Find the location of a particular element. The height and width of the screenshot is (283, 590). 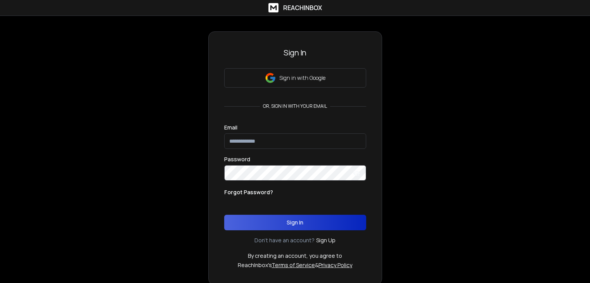

a: ReachInbox is located at coordinates (295, 8).